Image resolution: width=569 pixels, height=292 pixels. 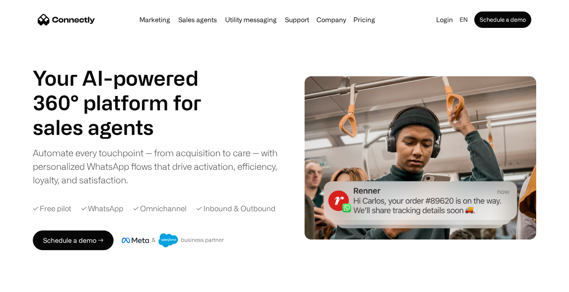 I want to click on h1: sales agents, so click(x=127, y=127).